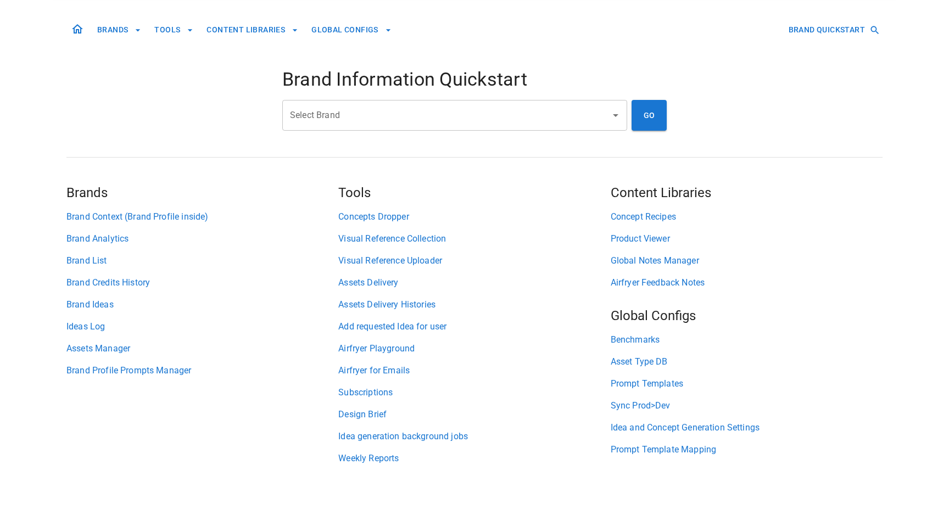  What do you see at coordinates (746, 217) in the screenshot?
I see `a: Concept Recipes` at bounding box center [746, 217].